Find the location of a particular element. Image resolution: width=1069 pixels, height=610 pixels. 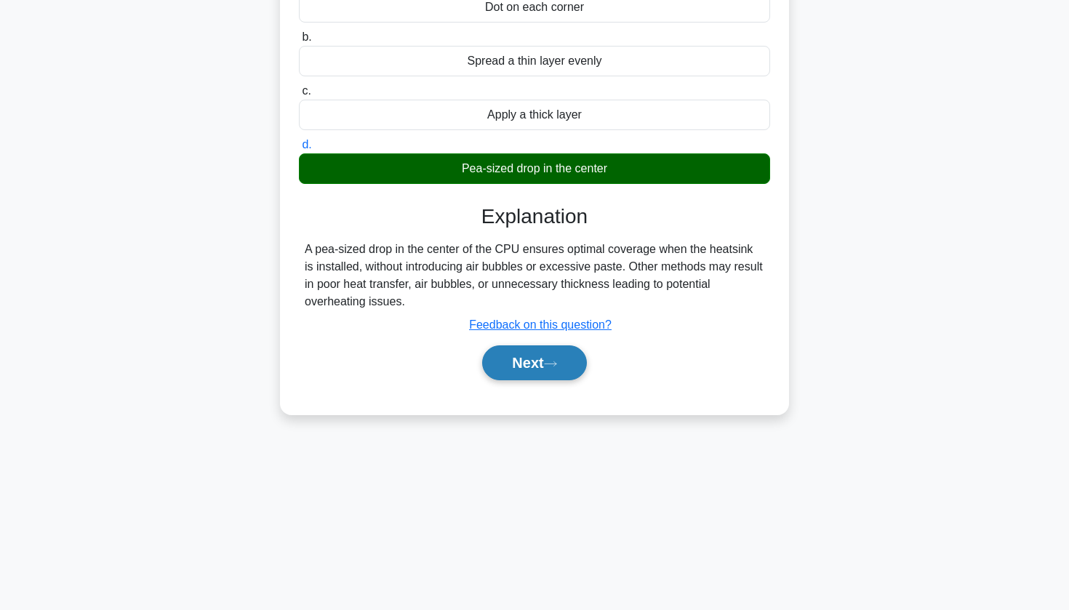

span: d. is located at coordinates (306, 144).